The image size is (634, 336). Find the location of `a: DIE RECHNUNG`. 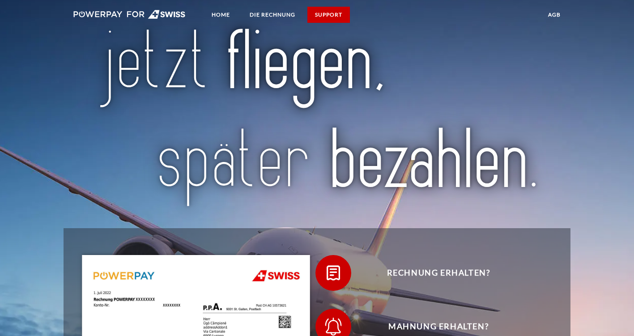

a: DIE RECHNUNG is located at coordinates (273, 15).